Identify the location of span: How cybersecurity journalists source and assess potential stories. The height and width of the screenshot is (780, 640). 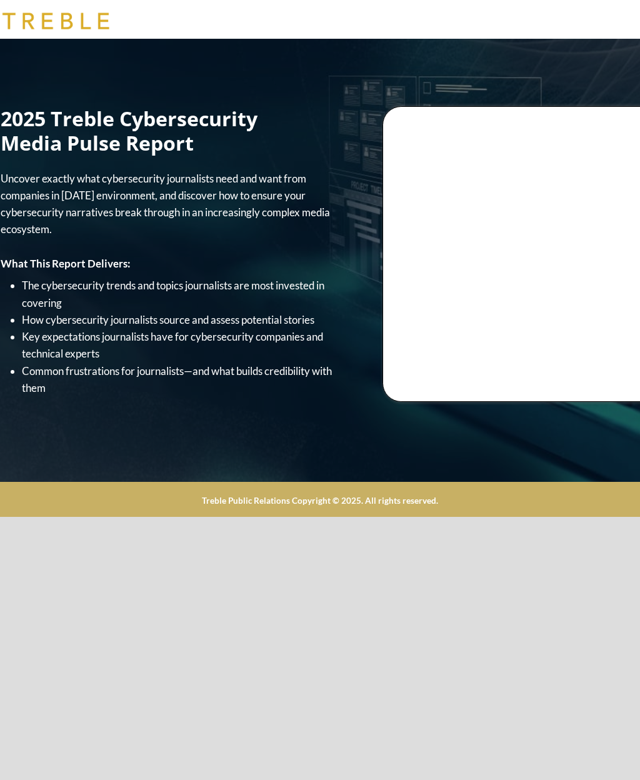
(168, 319).